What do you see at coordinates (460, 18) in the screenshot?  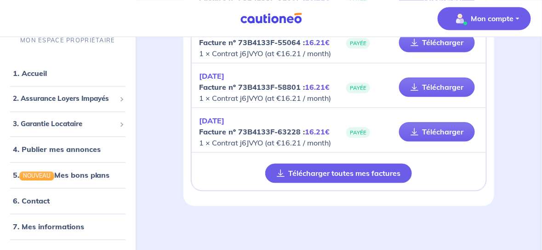 I see `img: illu_account_valid_menu.svg` at bounding box center [460, 18].